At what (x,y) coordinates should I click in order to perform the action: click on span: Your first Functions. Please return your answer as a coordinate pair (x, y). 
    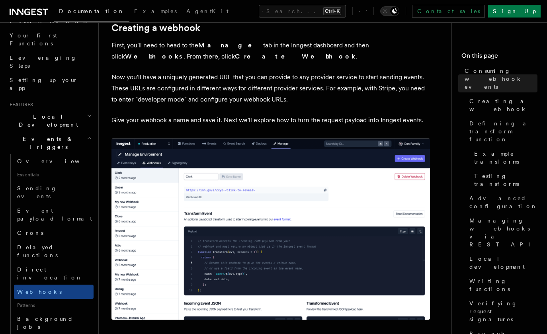
    Looking at the image, I should click on (33, 39).